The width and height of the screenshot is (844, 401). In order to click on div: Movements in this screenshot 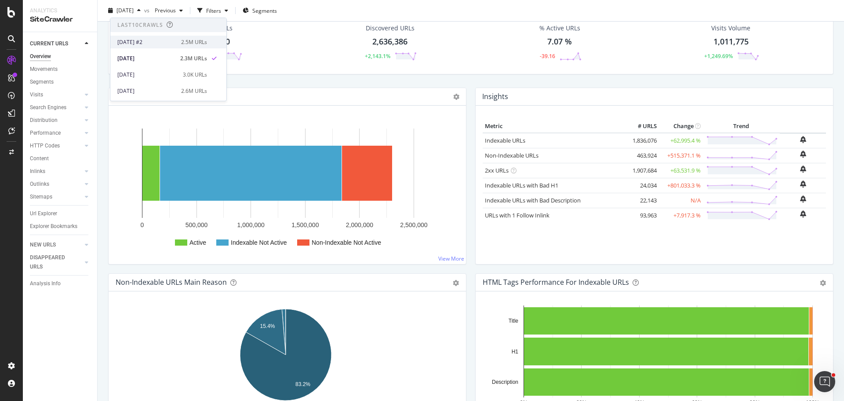, I will do `click(44, 69)`.